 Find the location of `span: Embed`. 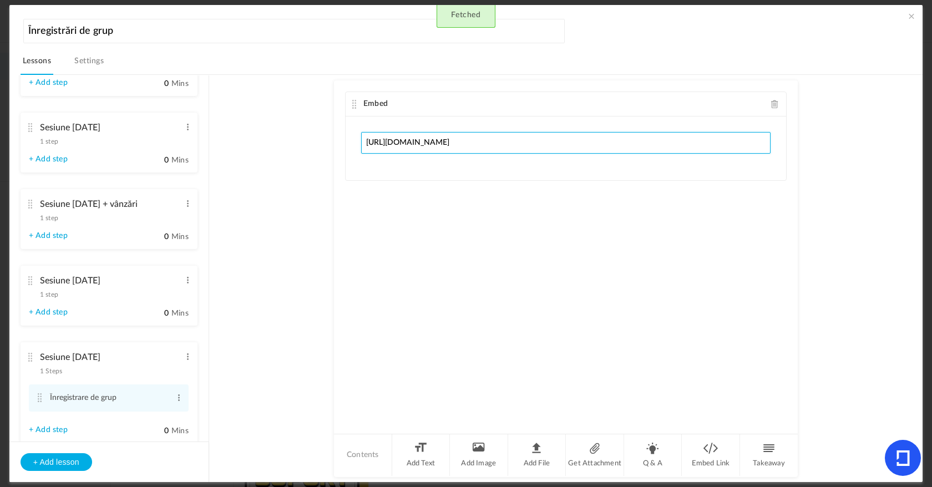

span: Embed is located at coordinates (376, 104).